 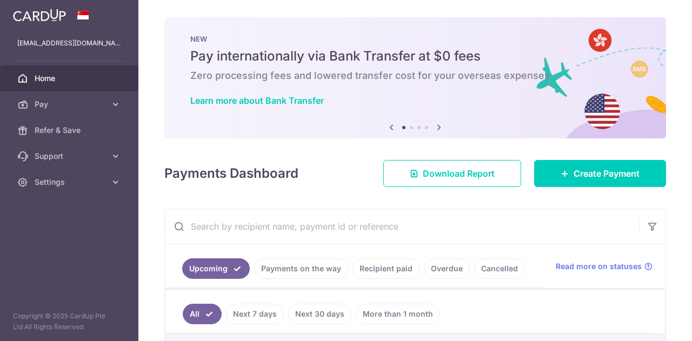 I want to click on span: Pay, so click(x=70, y=104).